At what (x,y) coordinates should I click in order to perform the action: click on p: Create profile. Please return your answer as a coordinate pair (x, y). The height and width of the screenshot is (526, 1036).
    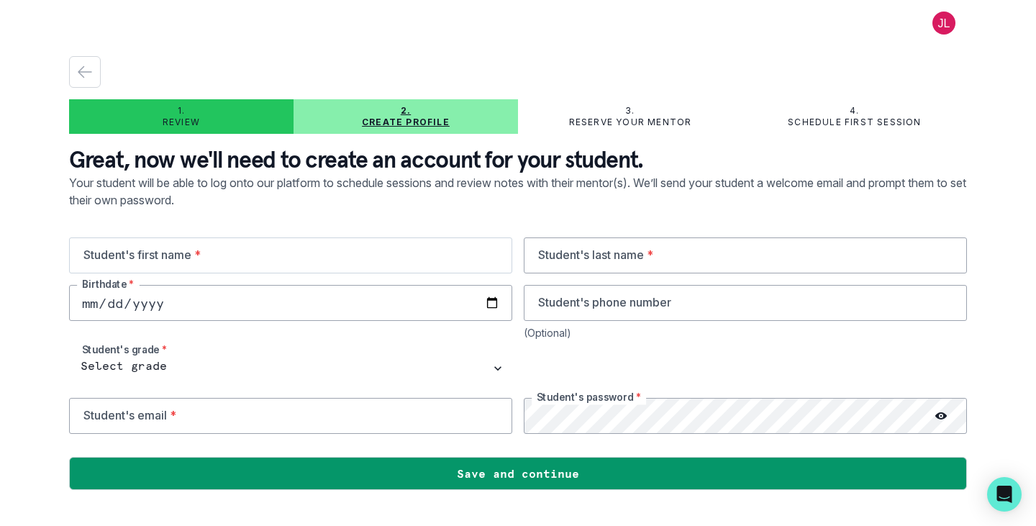
    Looking at the image, I should click on (406, 122).